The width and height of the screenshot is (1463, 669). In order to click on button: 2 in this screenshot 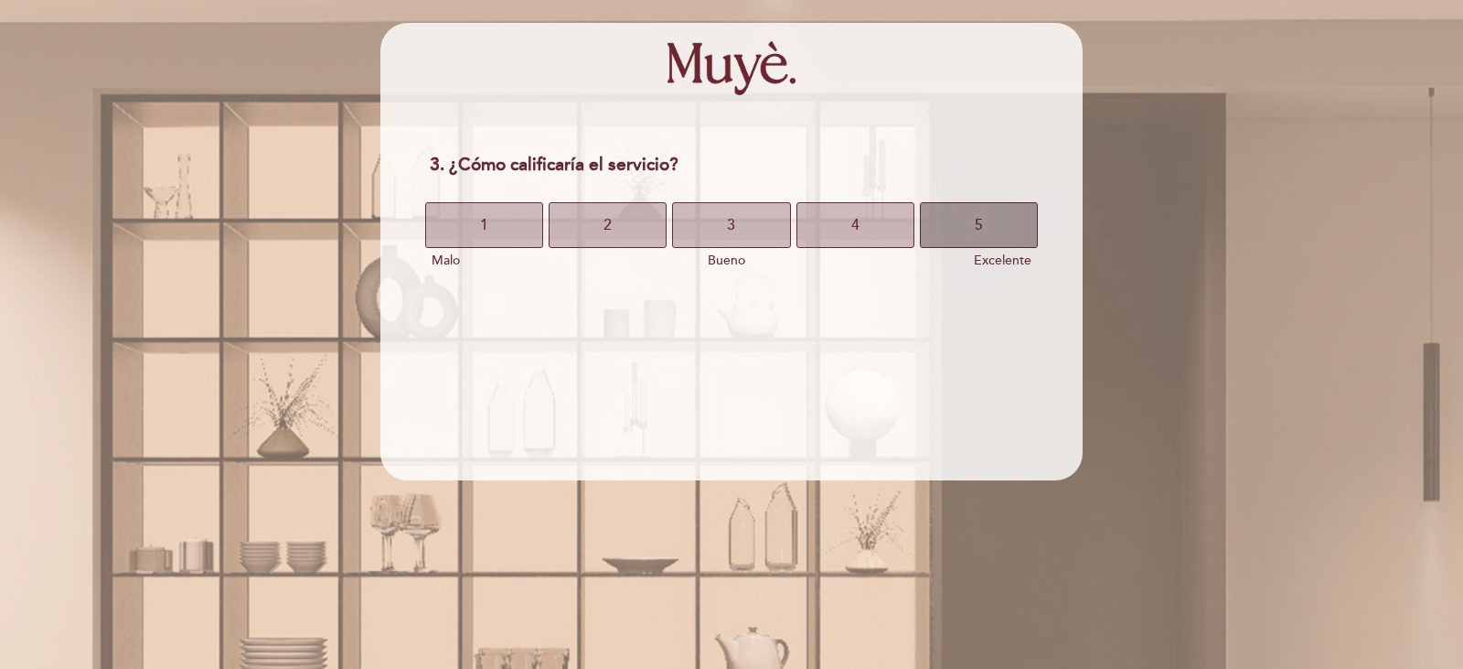, I will do `click(607, 225)`.